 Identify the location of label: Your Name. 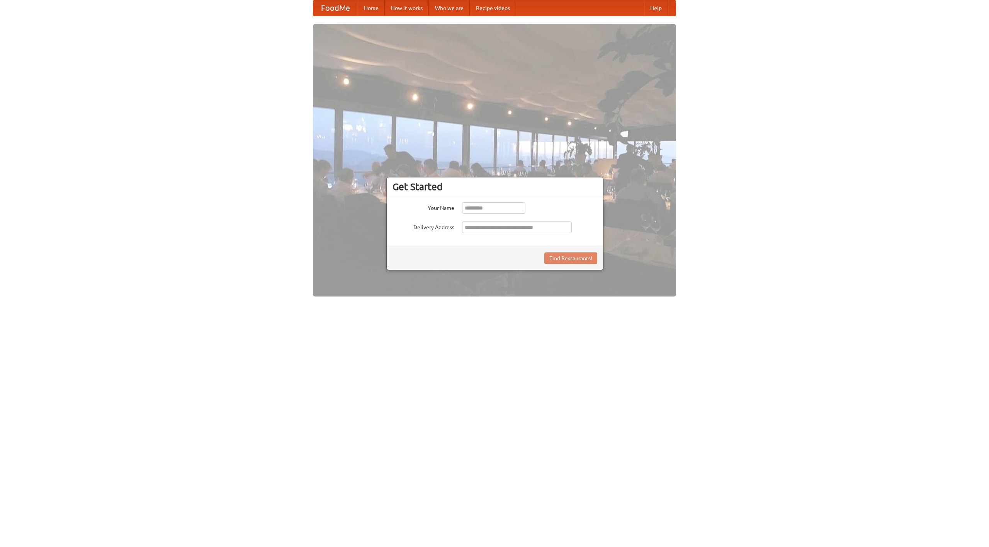
(423, 207).